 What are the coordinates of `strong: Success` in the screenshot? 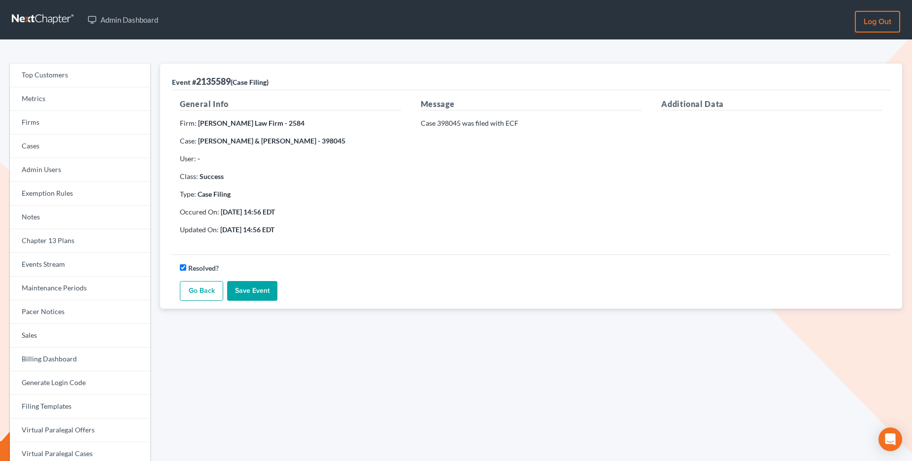 It's located at (211, 176).